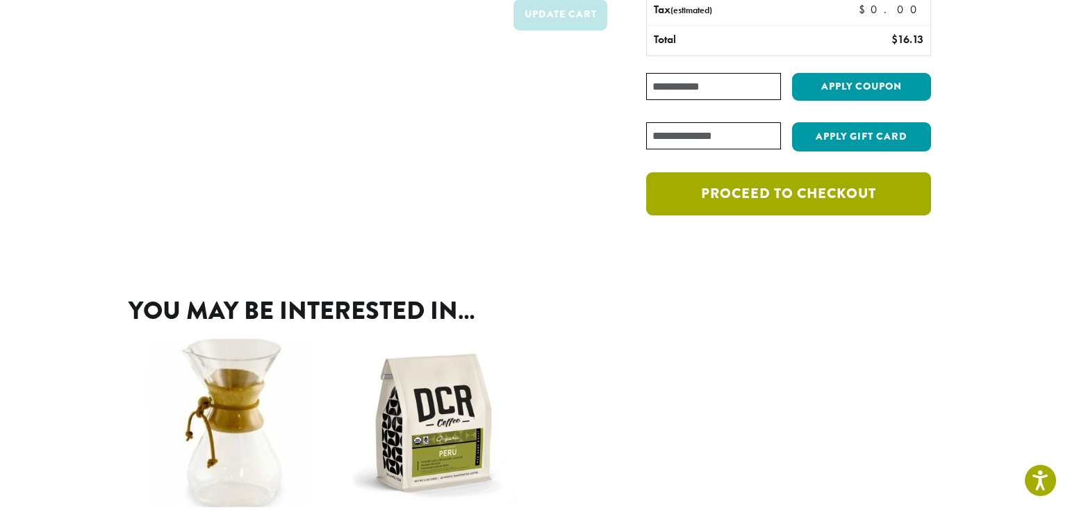  What do you see at coordinates (535, 311) in the screenshot?
I see `h2: You may be interested in…` at bounding box center [535, 311].